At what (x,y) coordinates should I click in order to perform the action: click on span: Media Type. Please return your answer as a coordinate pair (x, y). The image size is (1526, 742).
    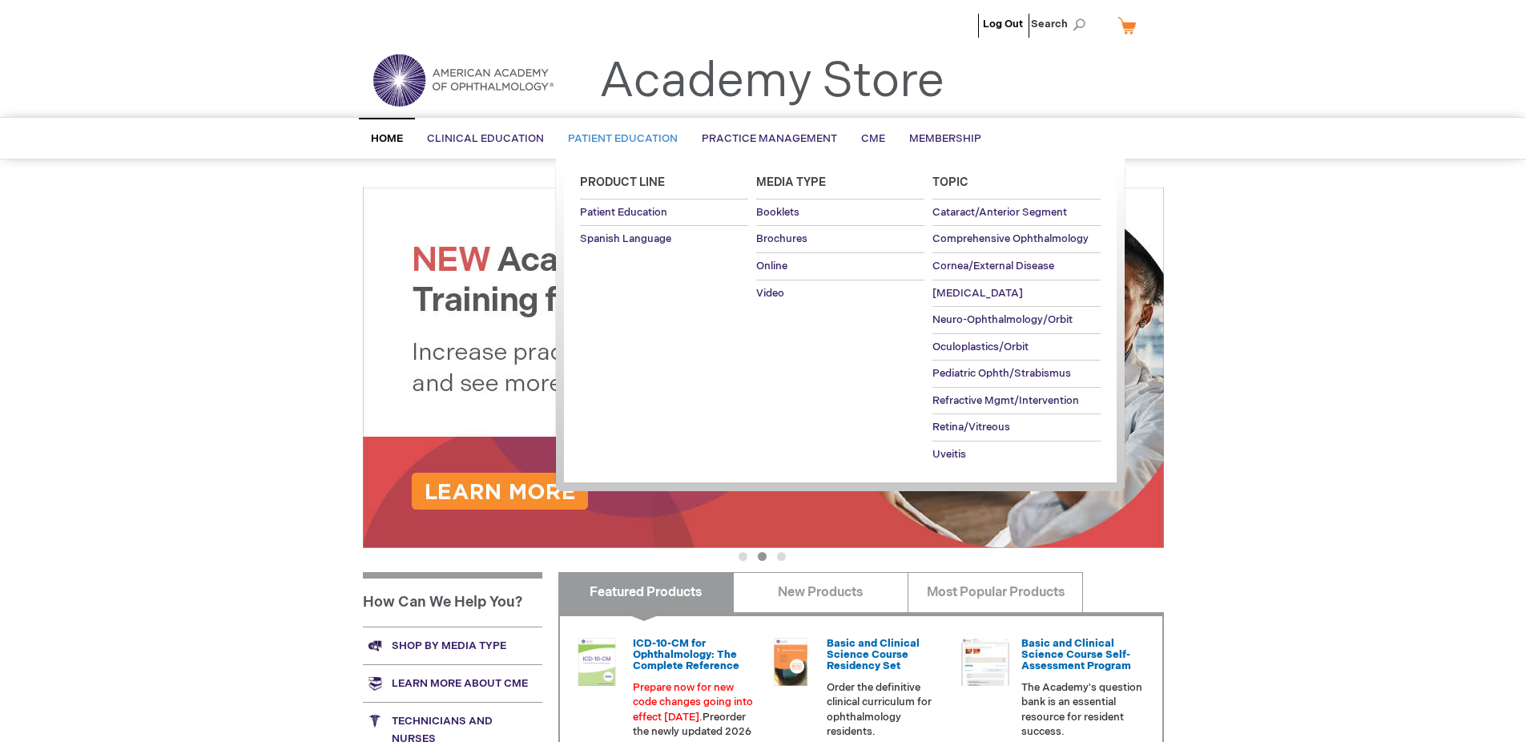
    Looking at the image, I should click on (791, 182).